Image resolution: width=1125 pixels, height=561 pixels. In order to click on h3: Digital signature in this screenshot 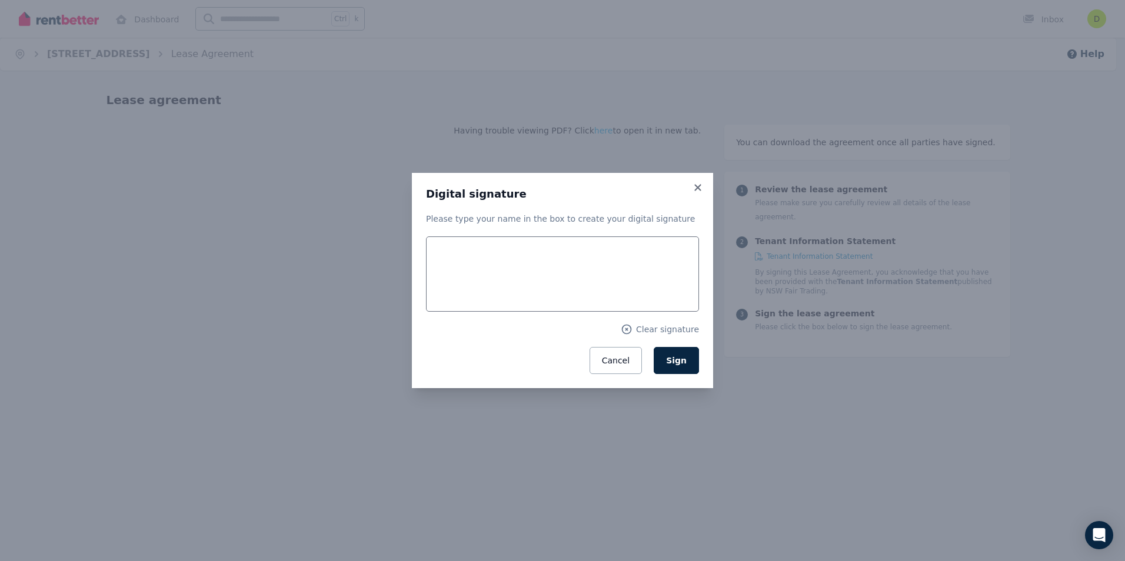, I will do `click(563, 194)`.